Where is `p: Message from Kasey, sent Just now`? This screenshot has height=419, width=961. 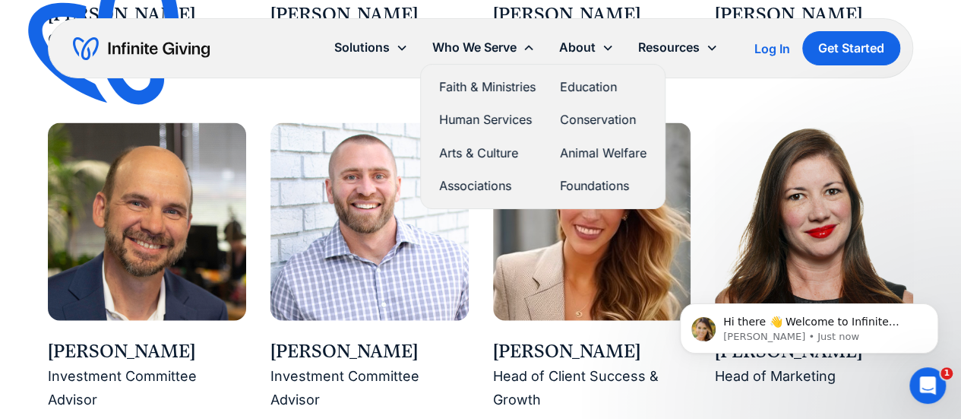 p: Message from Kasey, sent Just now is located at coordinates (164, 65).